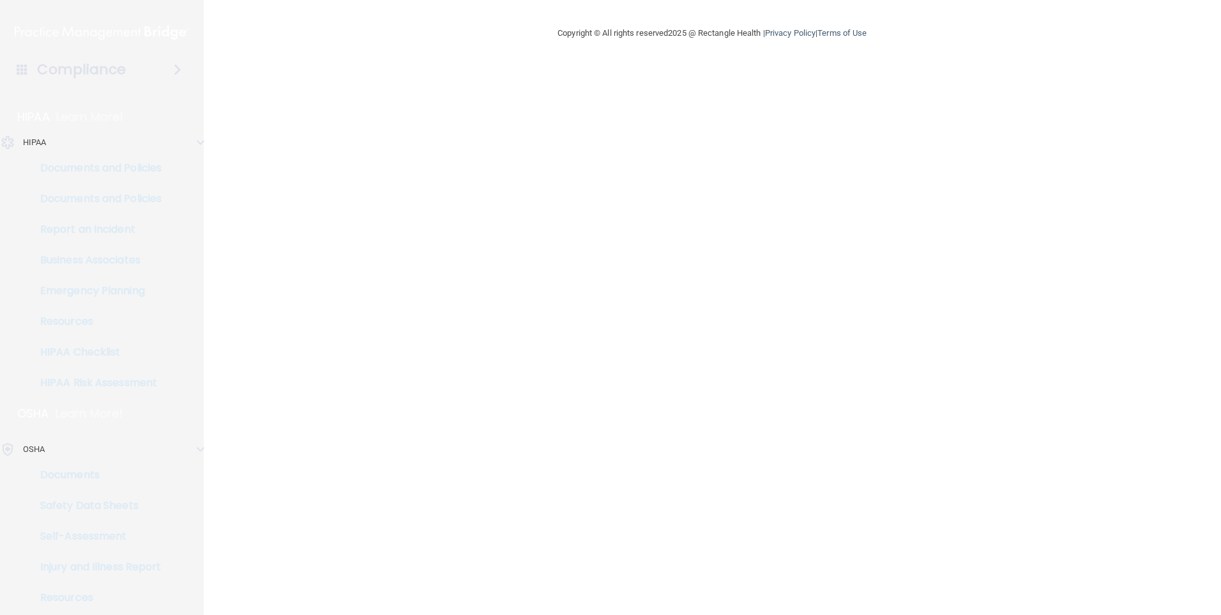 This screenshot has height=615, width=1221. Describe the element at coordinates (95, 505) in the screenshot. I see `p: Safety Data Sheets` at that location.